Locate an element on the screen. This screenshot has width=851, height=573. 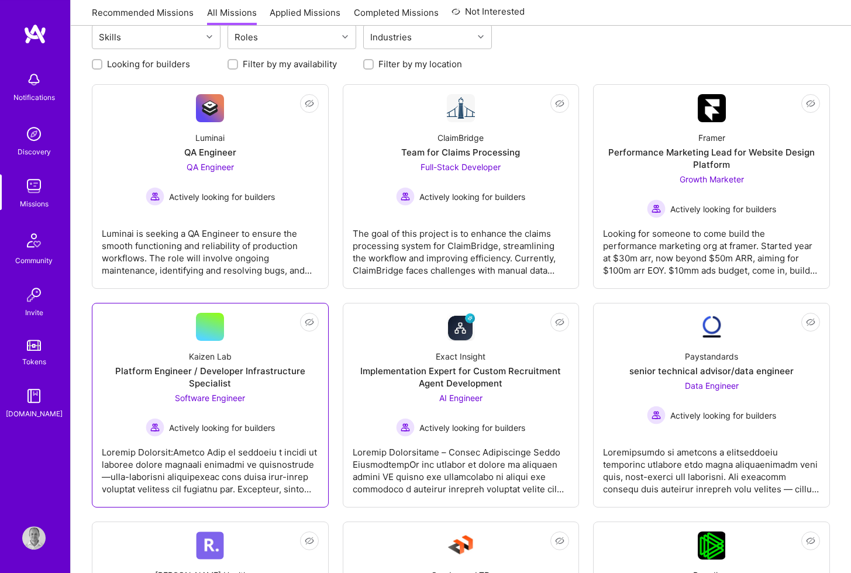
div: The goal of this project is to enhance the claims processing system for ClaimBridge, streamlining... is located at coordinates (461, 247).